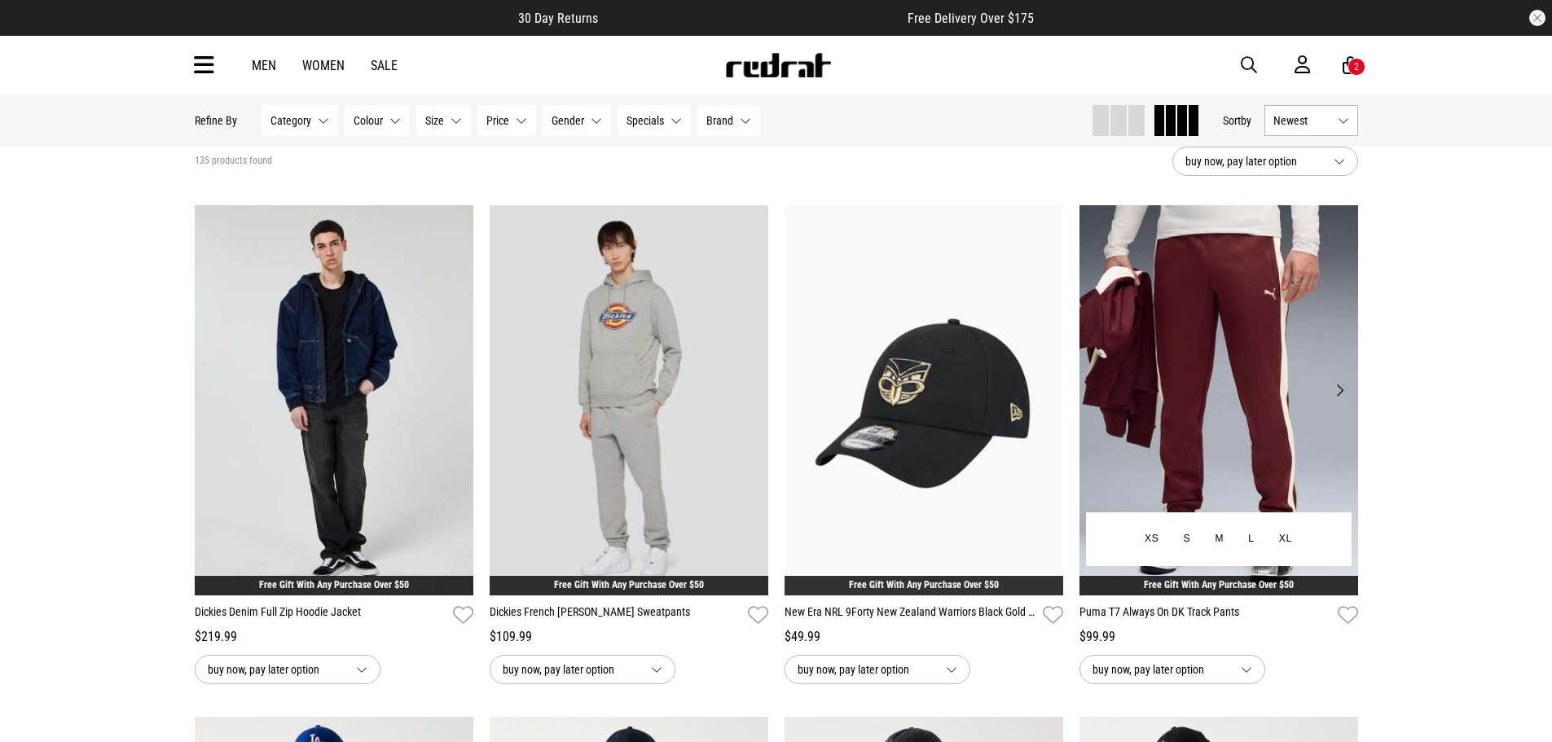 The width and height of the screenshot is (1552, 742). Describe the element at coordinates (443, 121) in the screenshot. I see `button: Size` at that location.